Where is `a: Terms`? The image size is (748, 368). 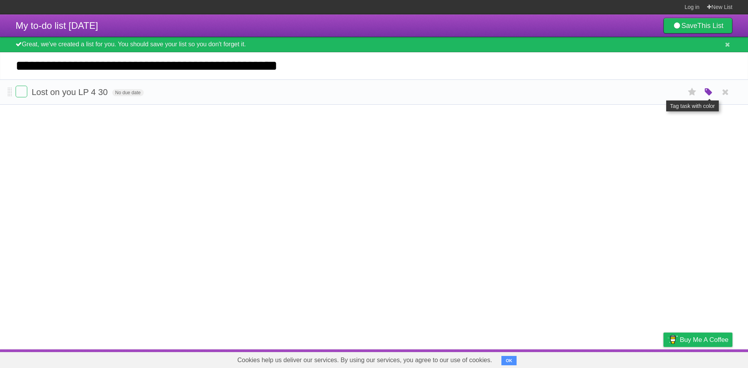
a: Terms is located at coordinates (635, 359).